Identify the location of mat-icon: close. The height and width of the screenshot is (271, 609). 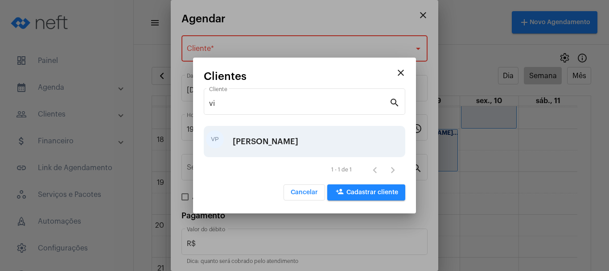
(401, 73).